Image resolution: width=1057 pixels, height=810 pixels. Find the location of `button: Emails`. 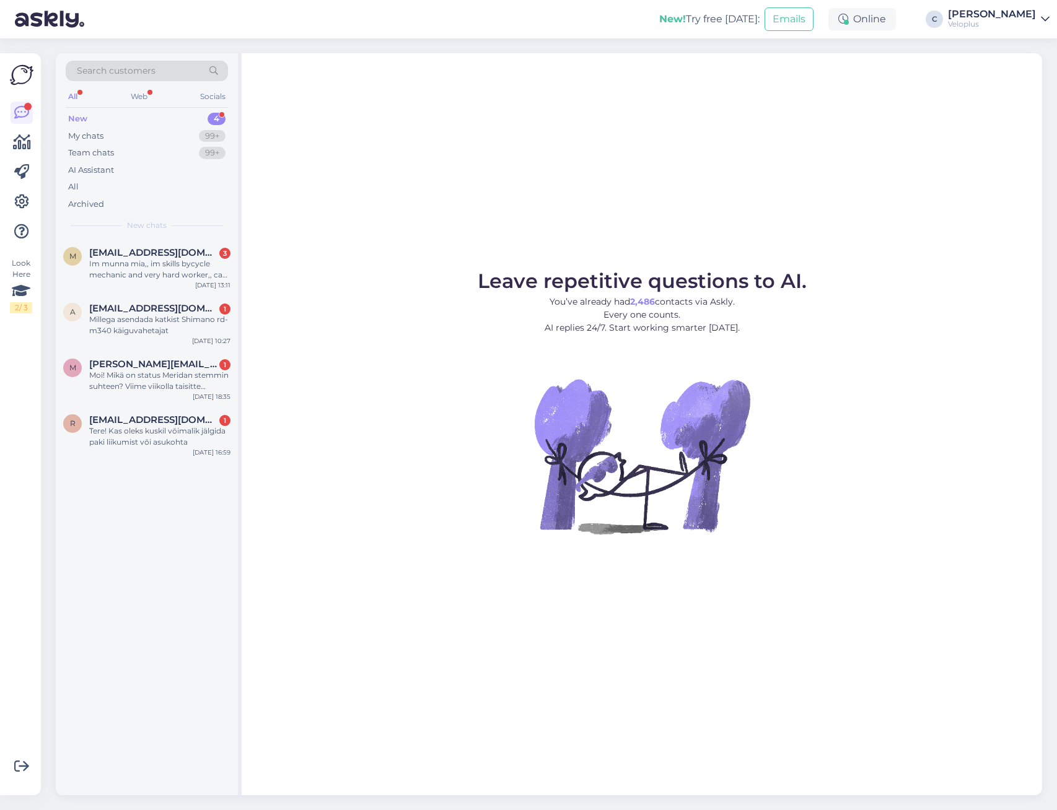

button: Emails is located at coordinates (788, 19).